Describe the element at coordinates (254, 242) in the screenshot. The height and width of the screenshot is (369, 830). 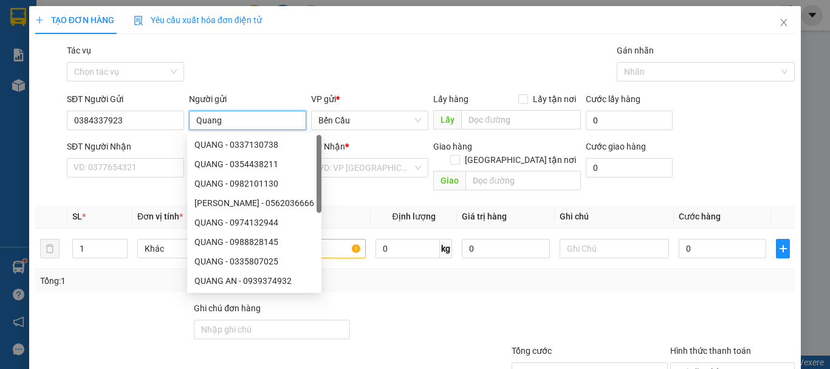
I see `div: QUANG - 0988828145` at that location.